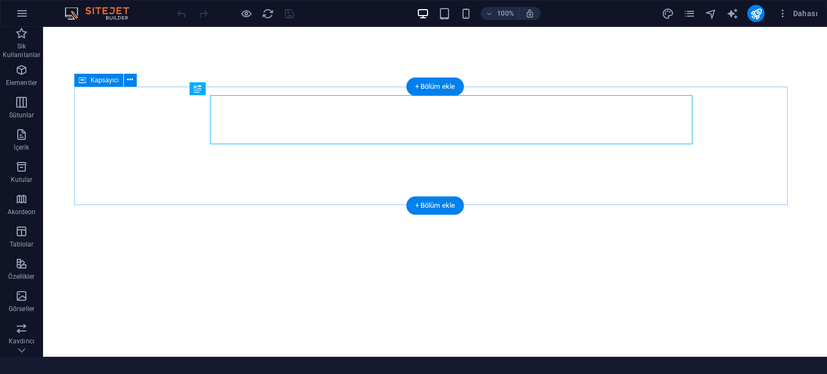 Image resolution: width=827 pixels, height=374 pixels. What do you see at coordinates (246, 13) in the screenshot?
I see `button: Ön izleme modundan çıkıp düzenlemeye devam etmek için buraya tıklayın` at bounding box center [246, 13].